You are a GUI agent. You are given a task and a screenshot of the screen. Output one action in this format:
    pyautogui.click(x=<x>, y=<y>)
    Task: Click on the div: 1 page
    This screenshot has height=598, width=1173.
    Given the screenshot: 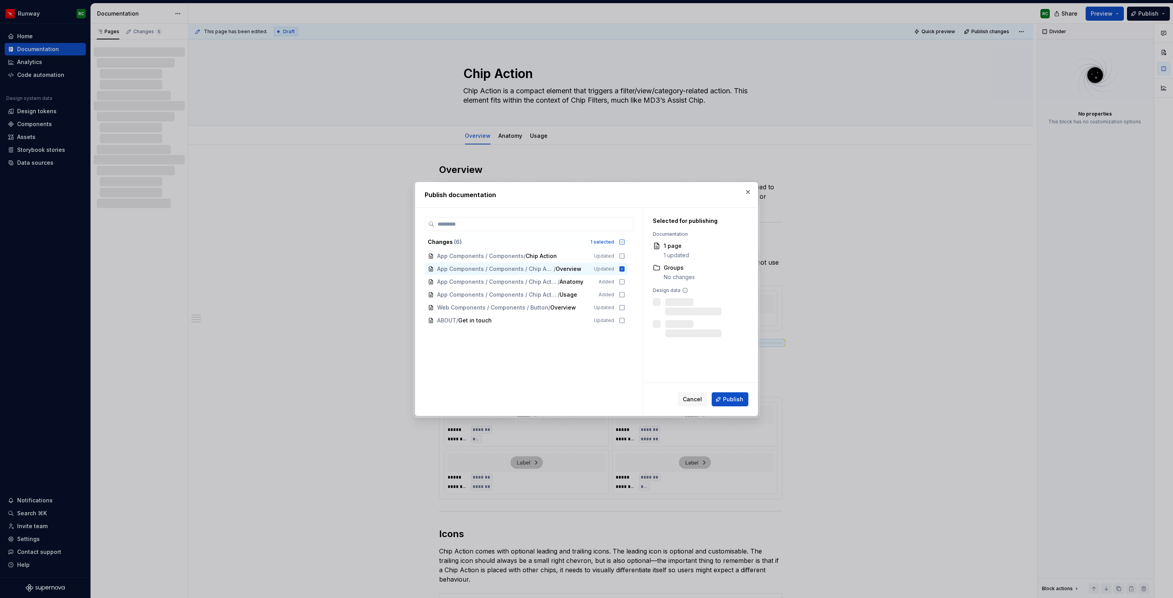 What is the action you would take?
    pyautogui.click(x=676, y=246)
    